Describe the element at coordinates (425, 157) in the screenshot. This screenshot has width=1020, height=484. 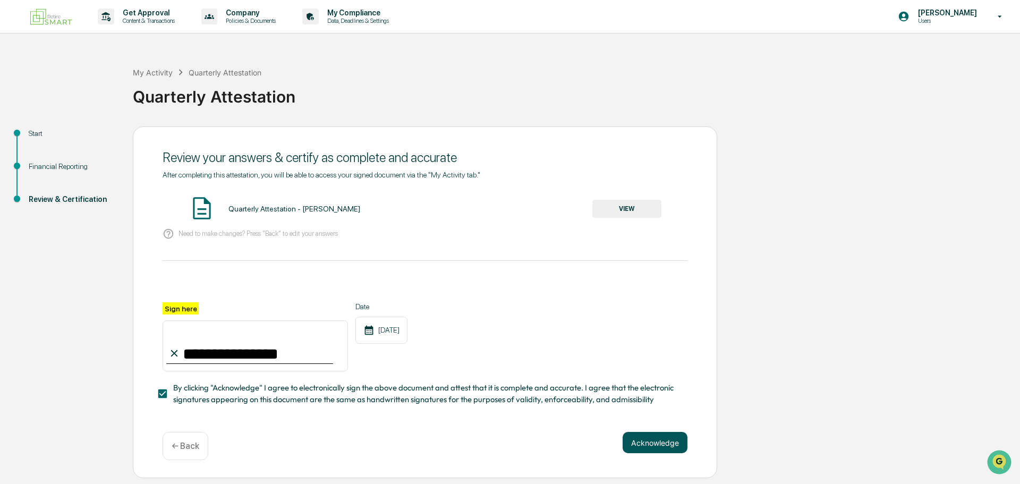
I see `div: Review your answers & certify as complete and accurate` at that location.